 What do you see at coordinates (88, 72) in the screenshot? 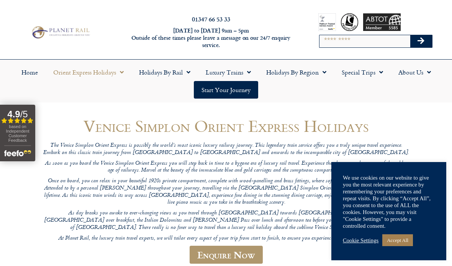
I see `a: Orient Express Holidays` at bounding box center [88, 72].